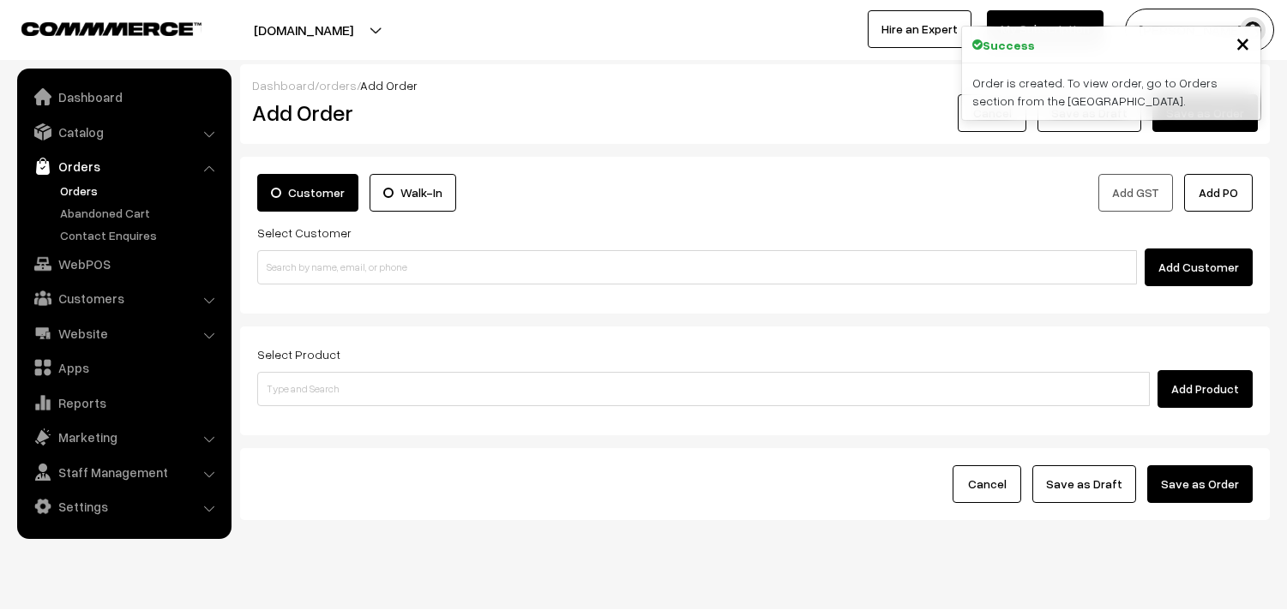 This screenshot has height=610, width=1287. What do you see at coordinates (1199, 484) in the screenshot?
I see `button: Save as Order` at bounding box center [1199, 484].